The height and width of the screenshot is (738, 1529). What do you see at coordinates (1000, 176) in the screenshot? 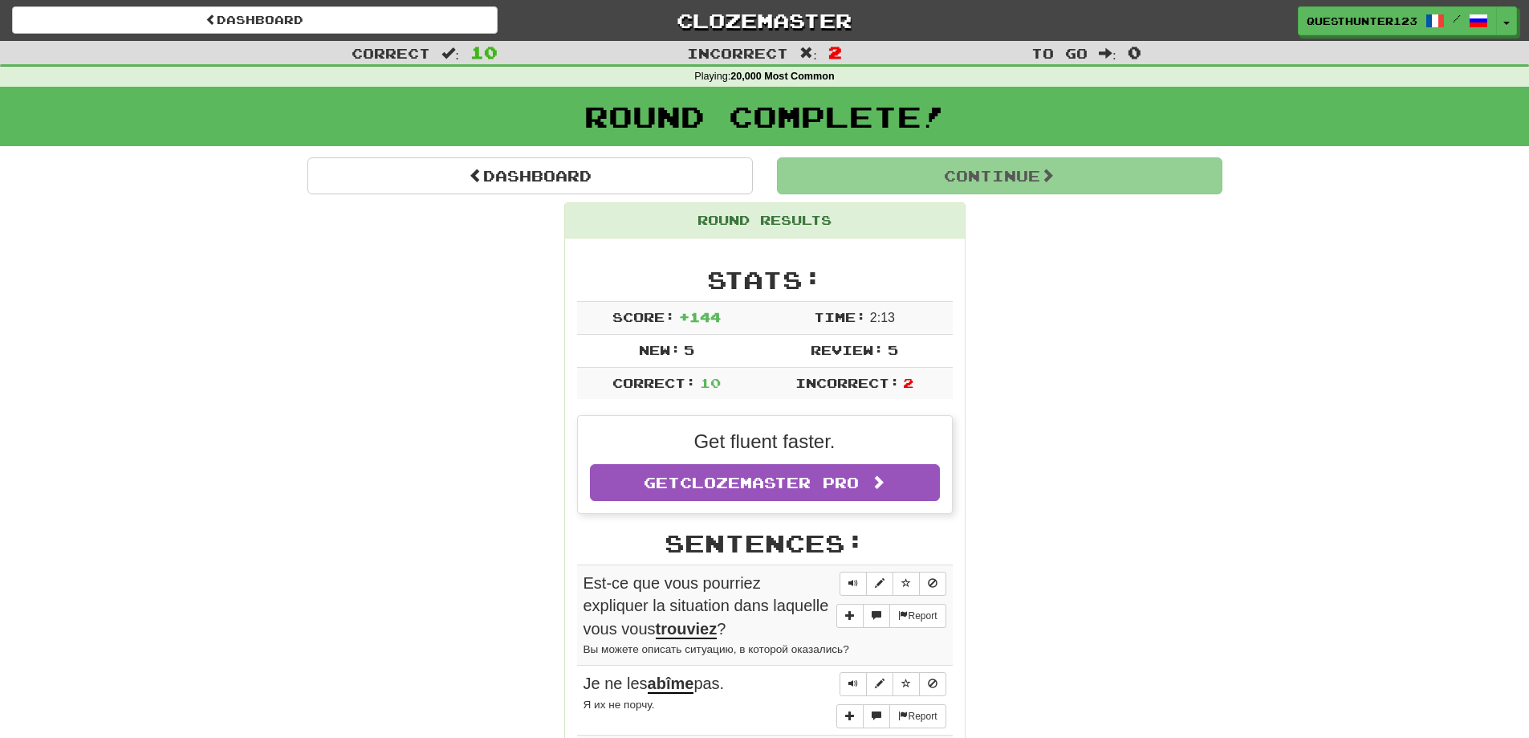
I see `button: Continue` at bounding box center [1000, 176].